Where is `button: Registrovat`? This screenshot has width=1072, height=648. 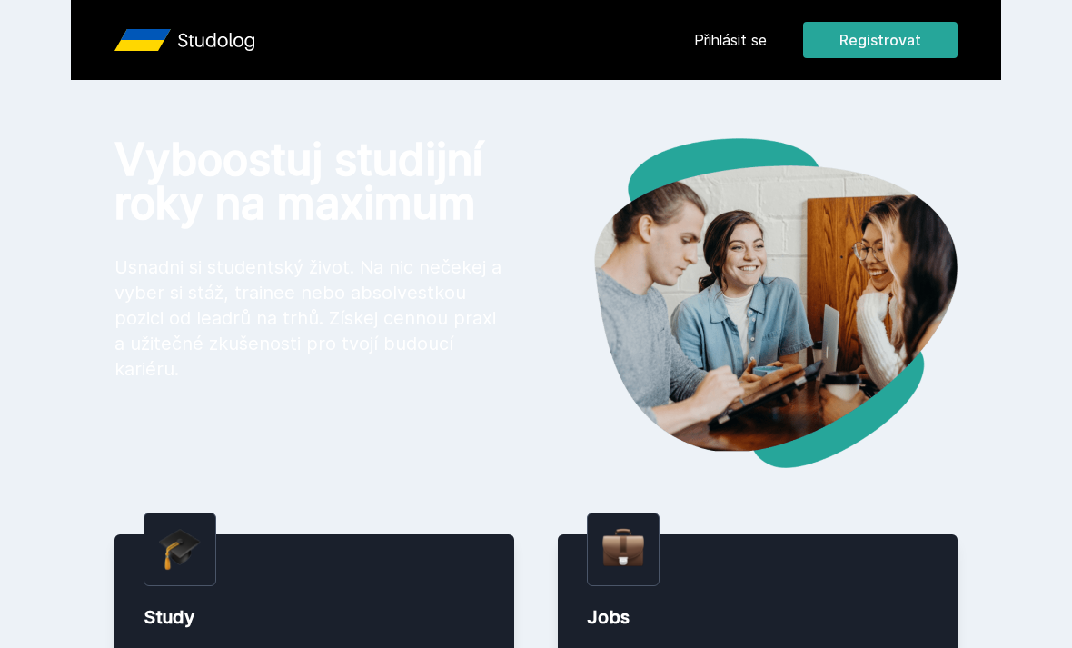 button: Registrovat is located at coordinates (880, 40).